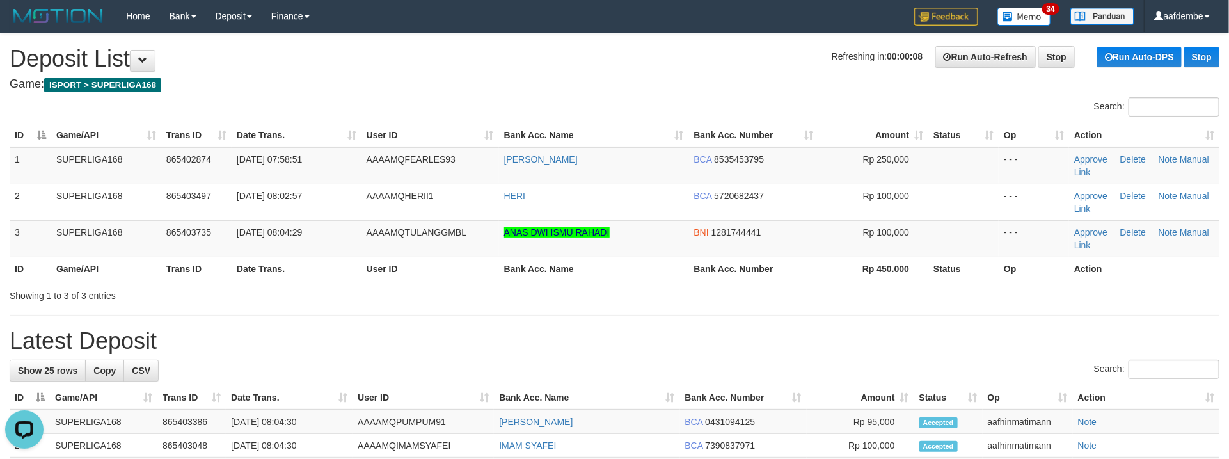 The image size is (1229, 459). What do you see at coordinates (30, 268) in the screenshot?
I see `th: ID` at bounding box center [30, 268].